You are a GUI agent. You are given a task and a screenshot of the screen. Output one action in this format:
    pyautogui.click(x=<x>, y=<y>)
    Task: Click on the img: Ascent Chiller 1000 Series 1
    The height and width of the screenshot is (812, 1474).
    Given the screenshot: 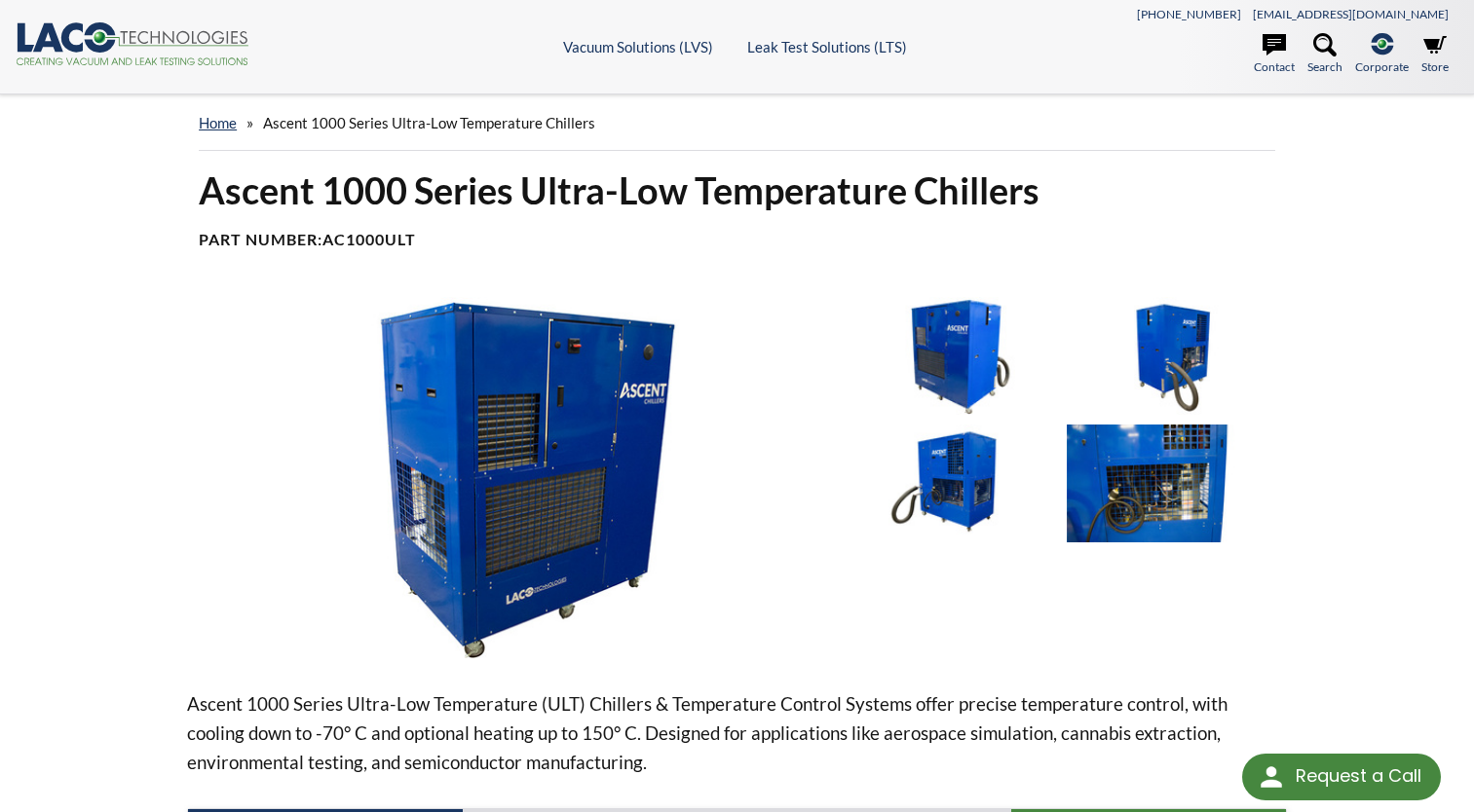 What is the action you would take?
    pyautogui.click(x=509, y=477)
    